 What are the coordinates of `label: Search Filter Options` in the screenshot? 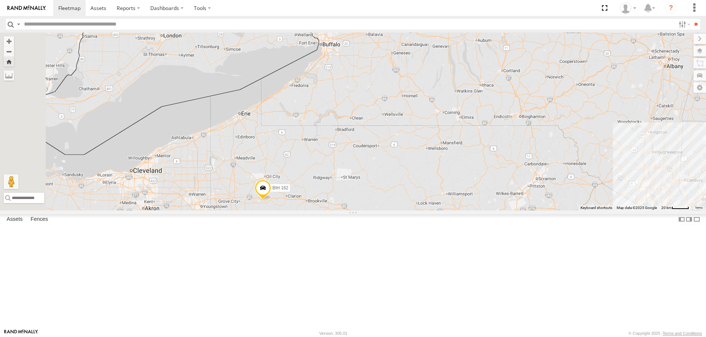 It's located at (684, 24).